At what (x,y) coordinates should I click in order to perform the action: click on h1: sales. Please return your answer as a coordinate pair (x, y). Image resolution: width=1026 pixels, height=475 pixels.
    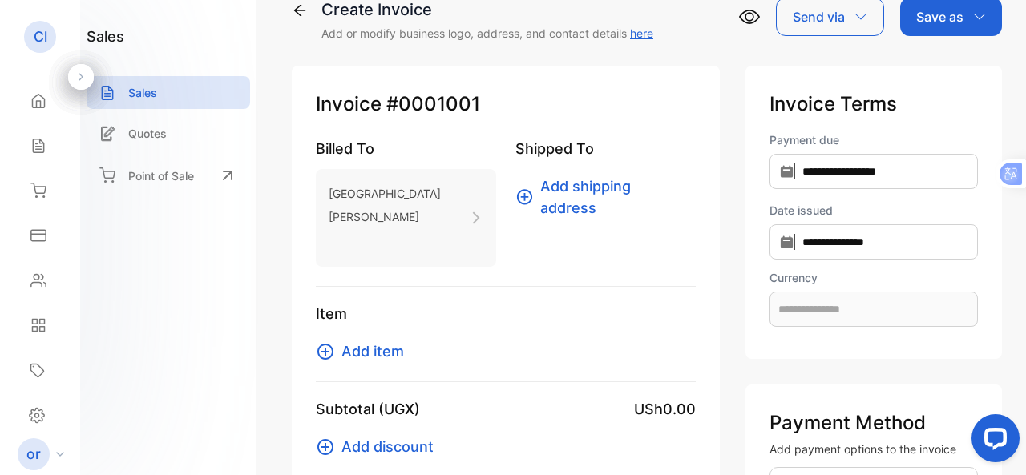
    Looking at the image, I should click on (105, 36).